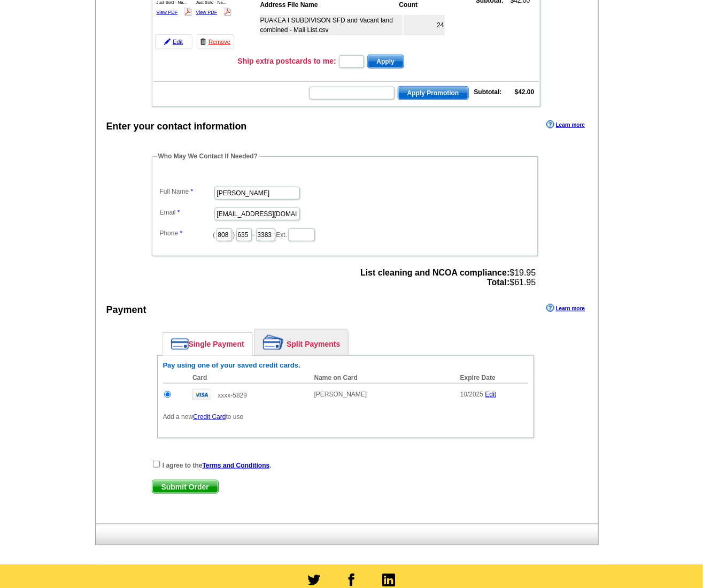 The height and width of the screenshot is (588, 703). What do you see at coordinates (498, 282) in the screenshot?
I see `strong: Total:` at bounding box center [498, 282].